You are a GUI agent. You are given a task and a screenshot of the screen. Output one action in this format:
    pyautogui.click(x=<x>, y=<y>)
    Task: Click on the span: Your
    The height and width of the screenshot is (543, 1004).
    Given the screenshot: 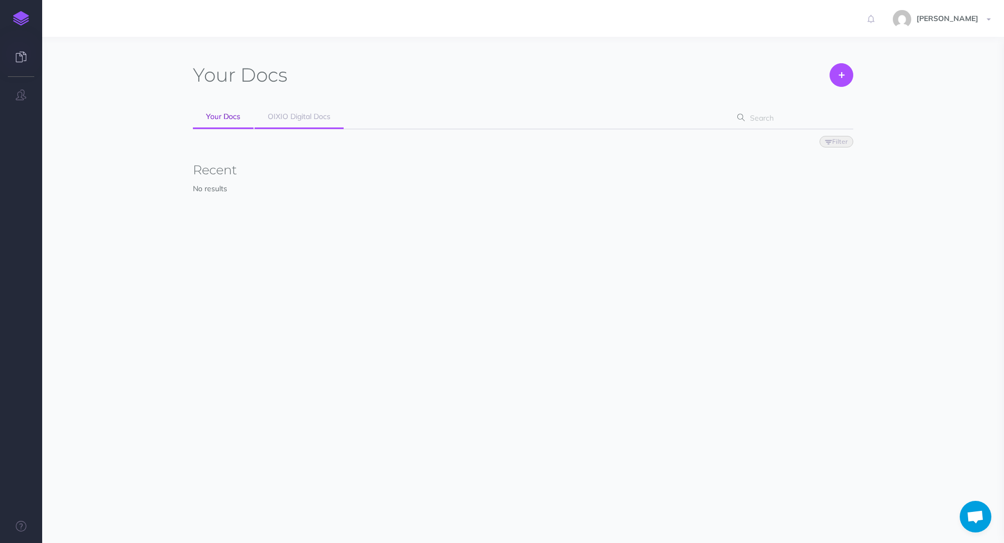 What is the action you would take?
    pyautogui.click(x=214, y=75)
    